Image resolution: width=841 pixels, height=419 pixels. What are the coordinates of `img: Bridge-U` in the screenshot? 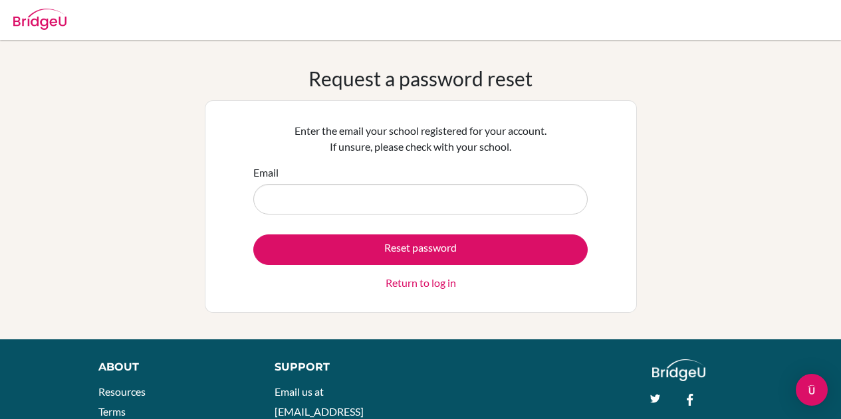 It's located at (40, 19).